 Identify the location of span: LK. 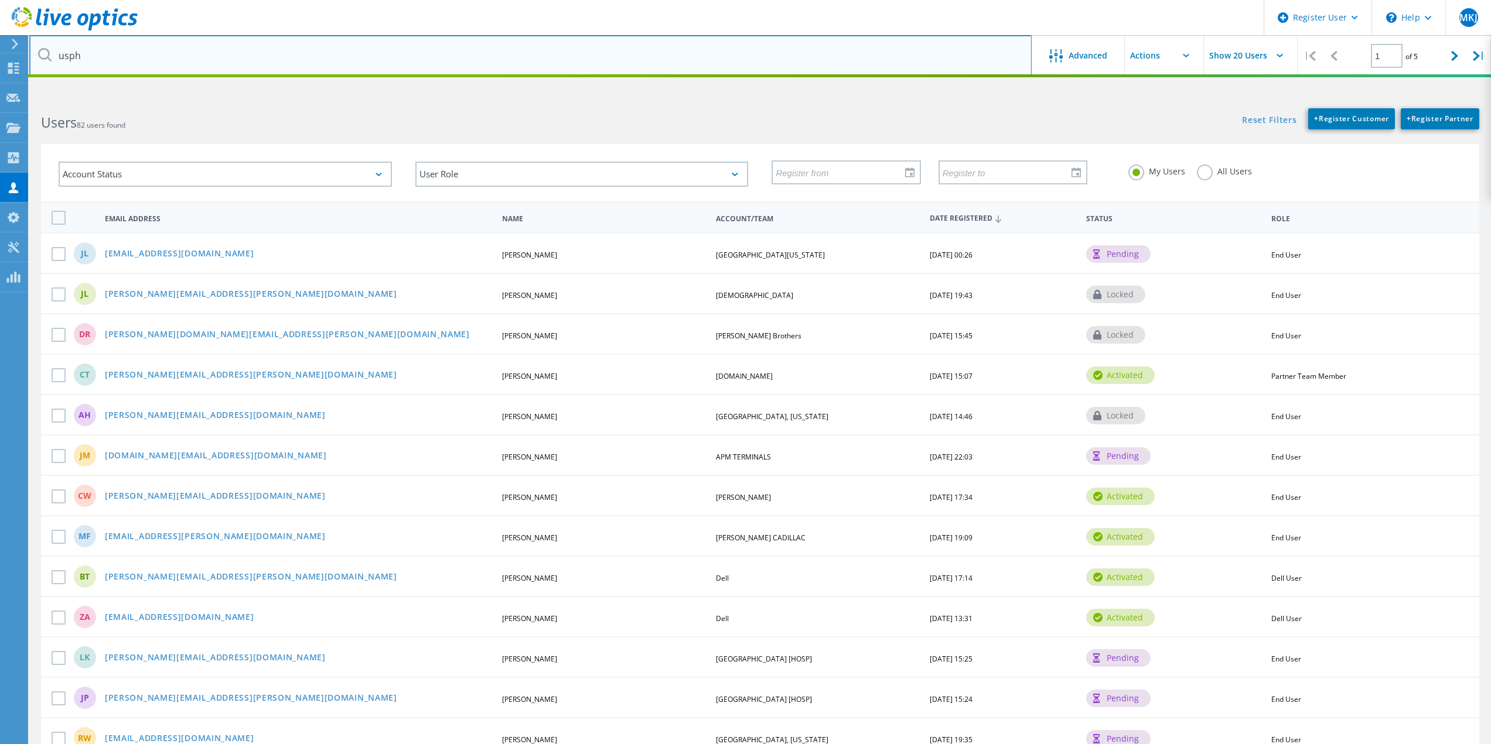
(84, 658).